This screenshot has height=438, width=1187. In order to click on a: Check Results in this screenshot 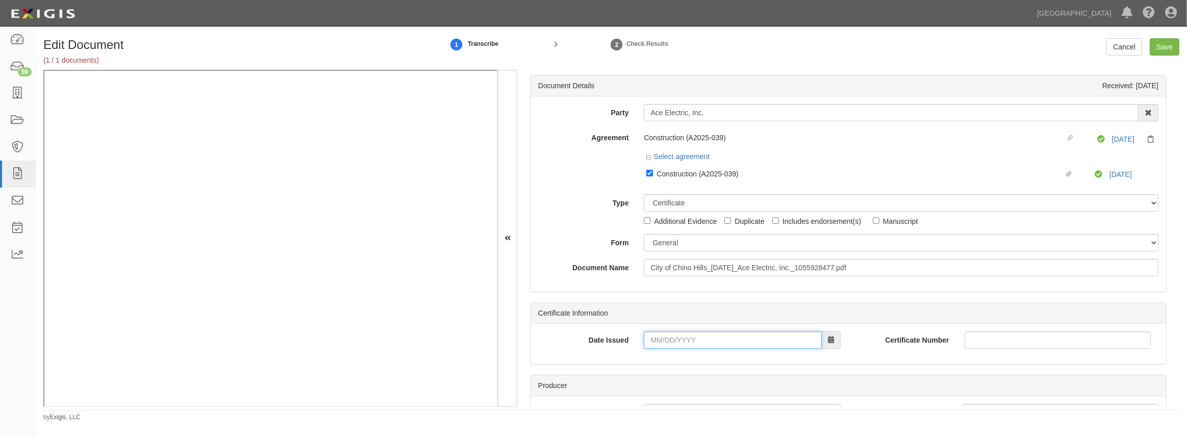, I will do `click(616, 44)`.